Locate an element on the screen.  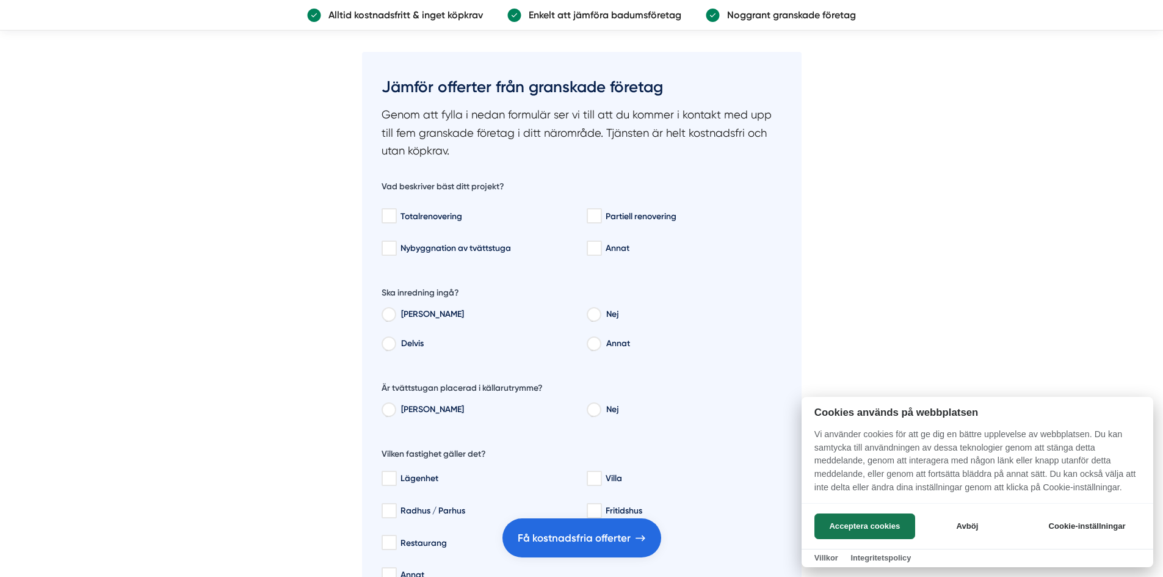
button: Avböj is located at coordinates (967, 526).